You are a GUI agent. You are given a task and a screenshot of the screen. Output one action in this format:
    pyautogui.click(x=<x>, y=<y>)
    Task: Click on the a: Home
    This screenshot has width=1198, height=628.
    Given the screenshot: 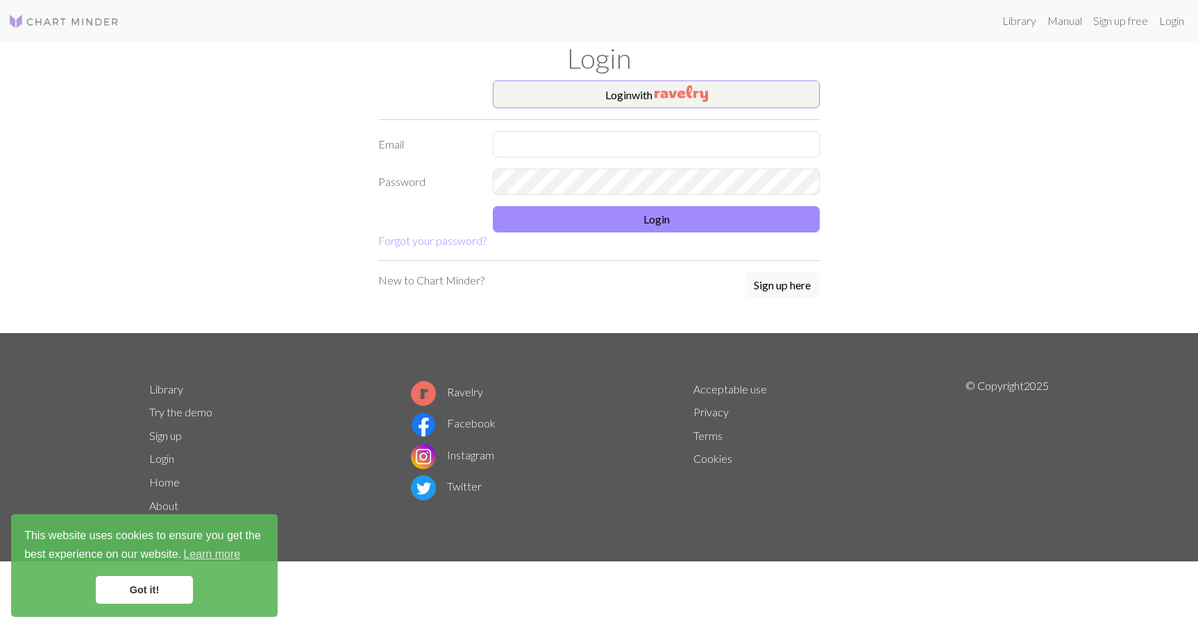 What is the action you would take?
    pyautogui.click(x=164, y=482)
    